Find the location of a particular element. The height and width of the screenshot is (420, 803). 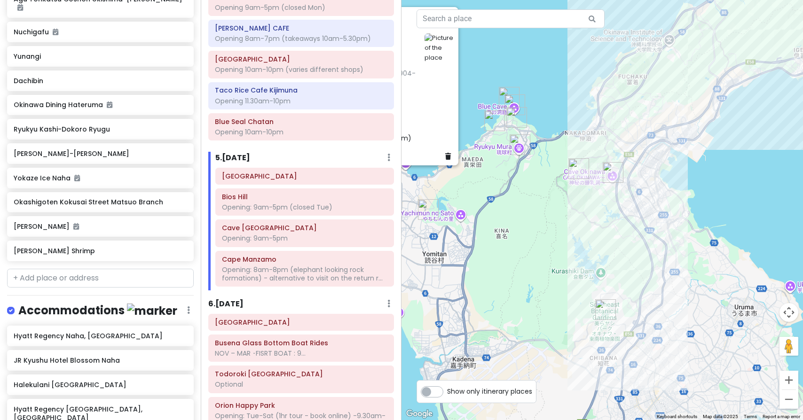

button: Drag Pegman onto the map to open Street View is located at coordinates (789, 346).